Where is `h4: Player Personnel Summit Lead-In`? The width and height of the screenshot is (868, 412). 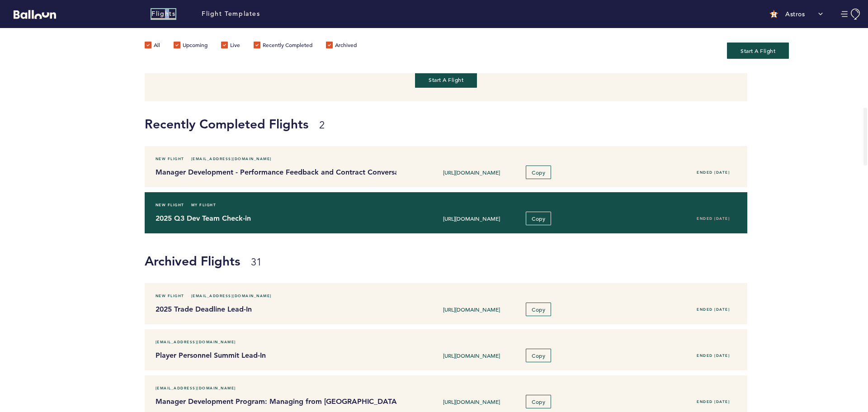 h4: Player Personnel Summit Lead-In is located at coordinates (273, 356).